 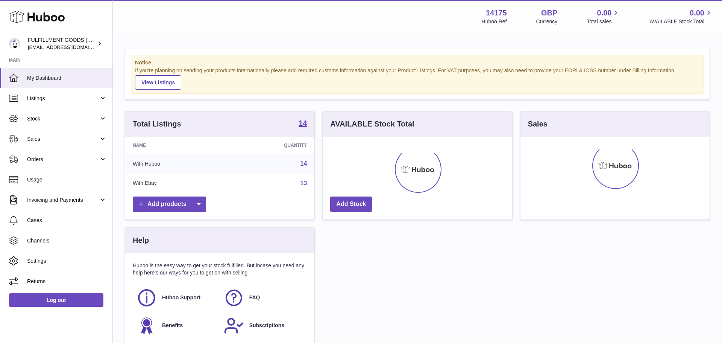 What do you see at coordinates (175, 164) in the screenshot?
I see `td: With Huboo` at bounding box center [175, 164].